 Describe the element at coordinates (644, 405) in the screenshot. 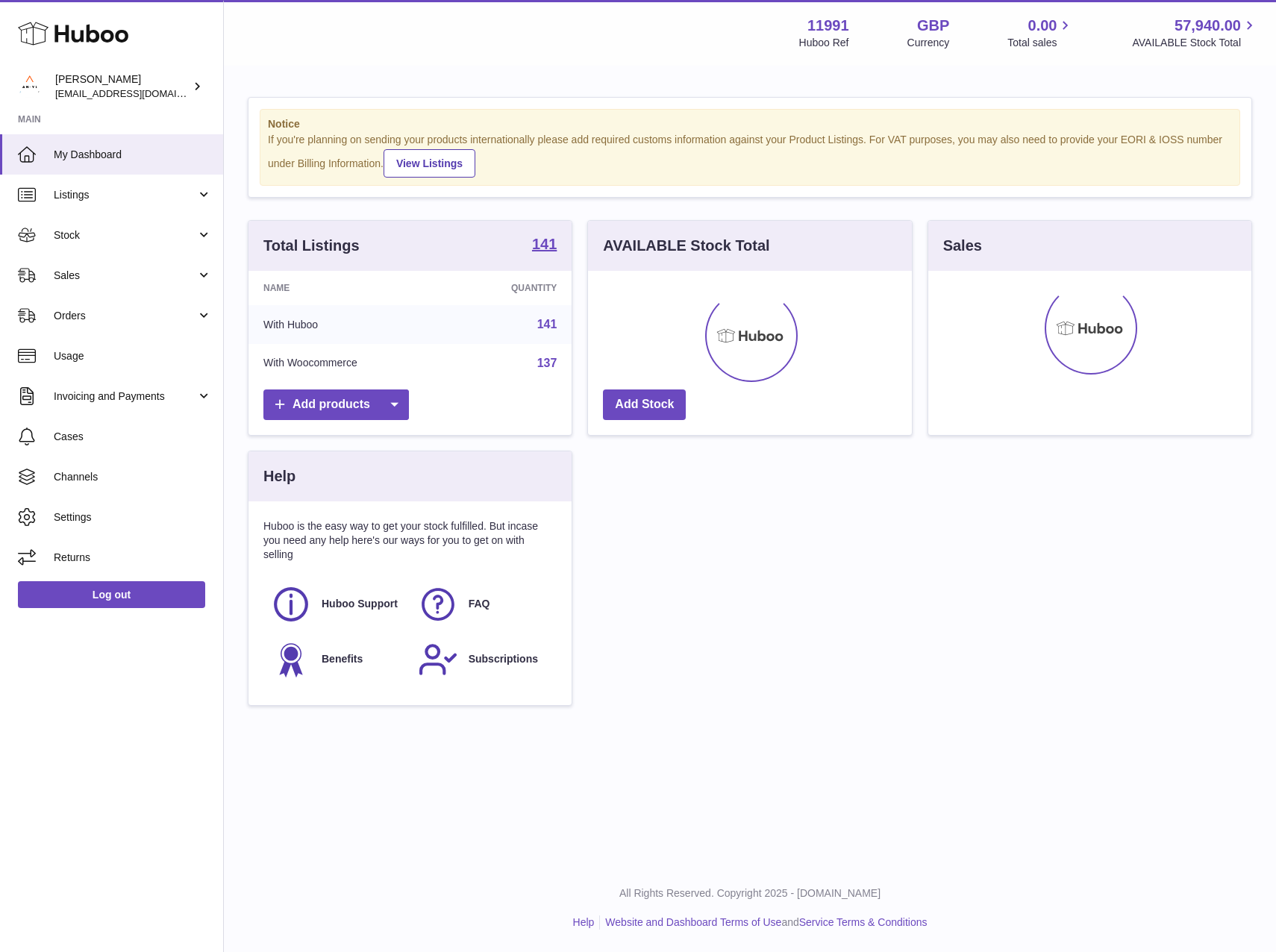

I see `a: Add Stock` at that location.